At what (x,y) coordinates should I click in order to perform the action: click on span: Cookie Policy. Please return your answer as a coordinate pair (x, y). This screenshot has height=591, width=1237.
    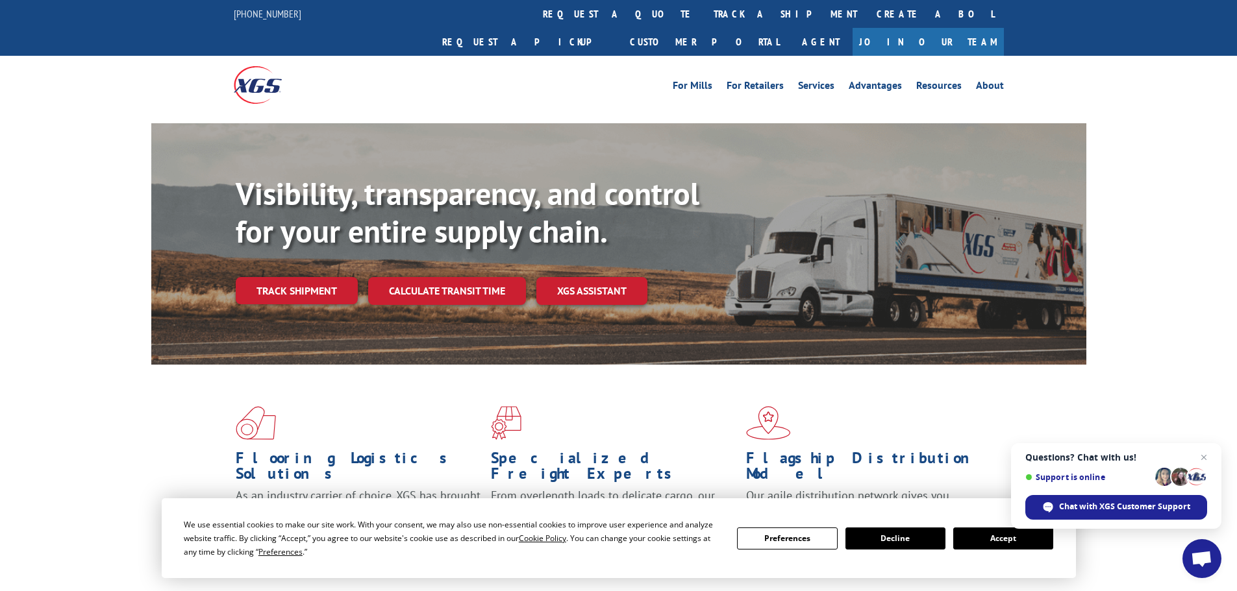
    Looking at the image, I should click on (542, 538).